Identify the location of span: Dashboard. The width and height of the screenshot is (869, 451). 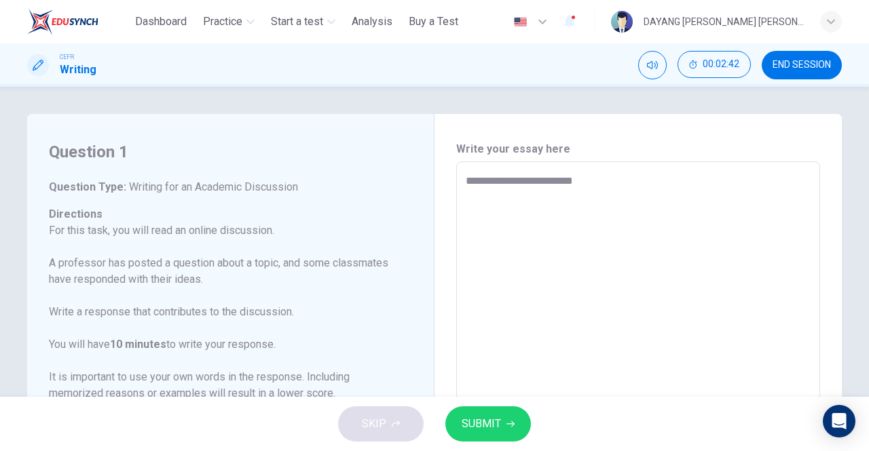
(161, 22).